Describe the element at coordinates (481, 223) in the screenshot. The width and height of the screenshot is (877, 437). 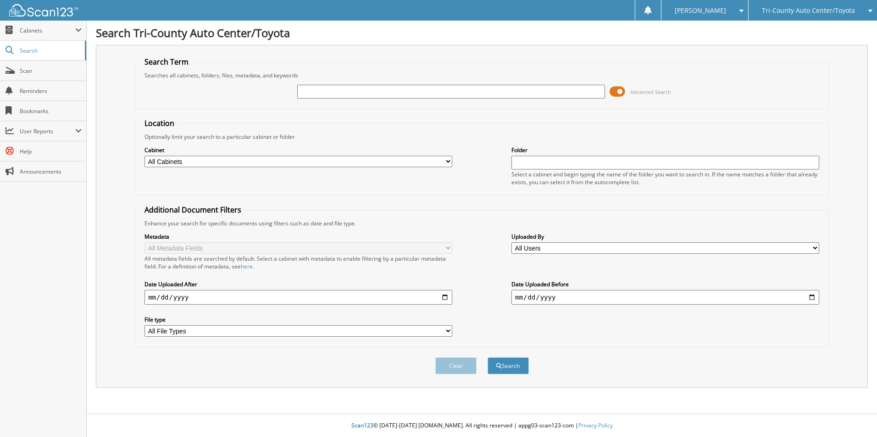
I see `div: Enhance your search for specific documents using filters such as date and file type.` at that location.